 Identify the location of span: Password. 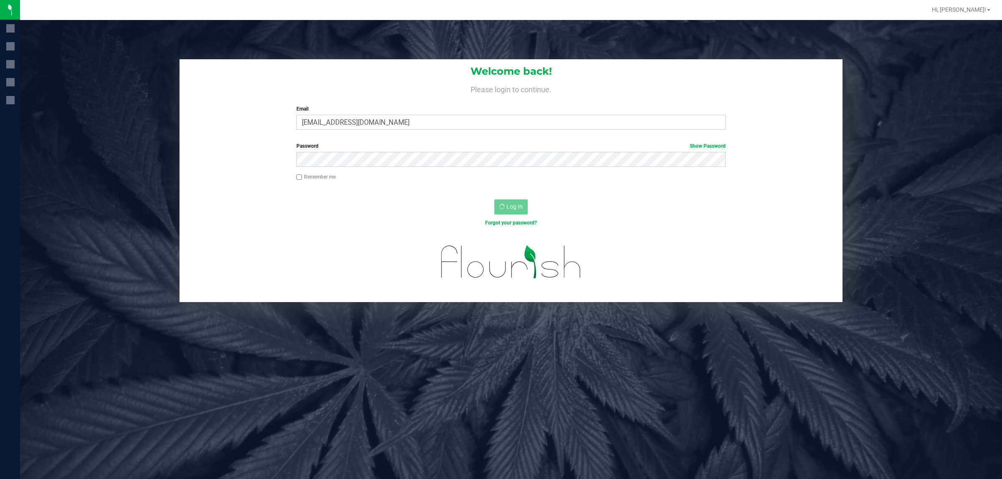
(307, 146).